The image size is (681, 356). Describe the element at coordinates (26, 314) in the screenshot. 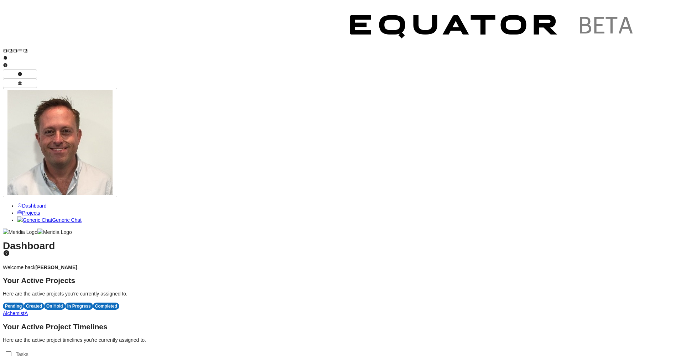

I see `span: A` at that location.